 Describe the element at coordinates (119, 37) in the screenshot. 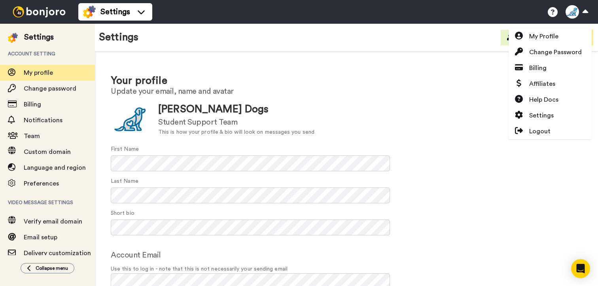

I see `h1: Settings` at that location.